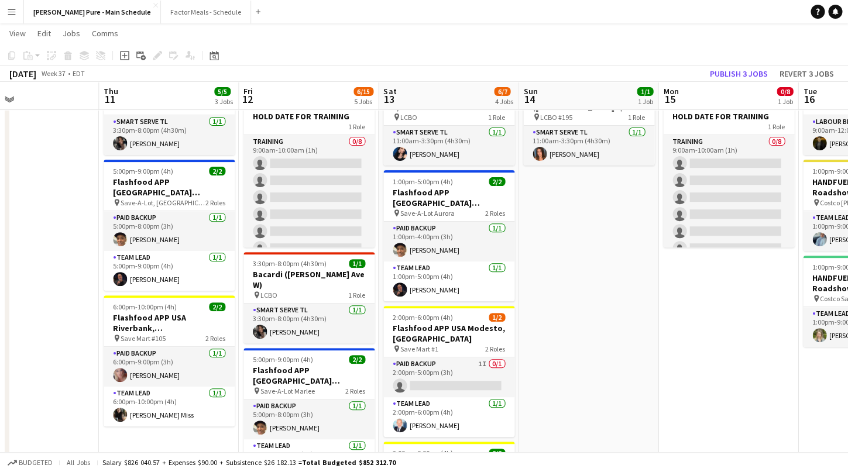 The image size is (848, 472). I want to click on button: Factor Meals - Schedule, so click(206, 12).